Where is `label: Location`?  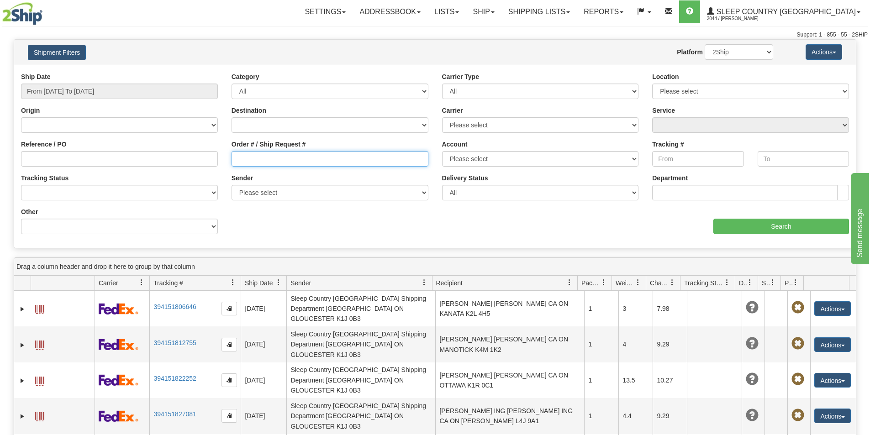 label: Location is located at coordinates (665, 77).